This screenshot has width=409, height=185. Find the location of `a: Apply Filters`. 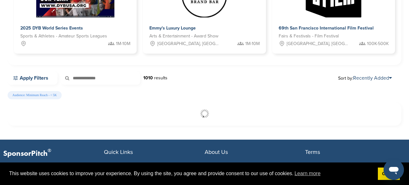

a: Apply Filters is located at coordinates (32, 78).